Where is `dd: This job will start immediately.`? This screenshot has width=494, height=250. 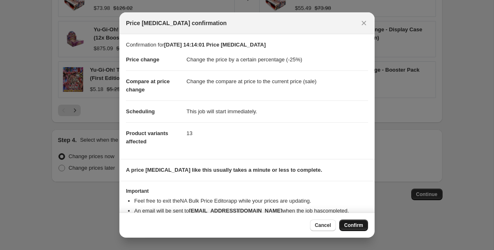 dd: This job will start immediately. is located at coordinates (277, 111).